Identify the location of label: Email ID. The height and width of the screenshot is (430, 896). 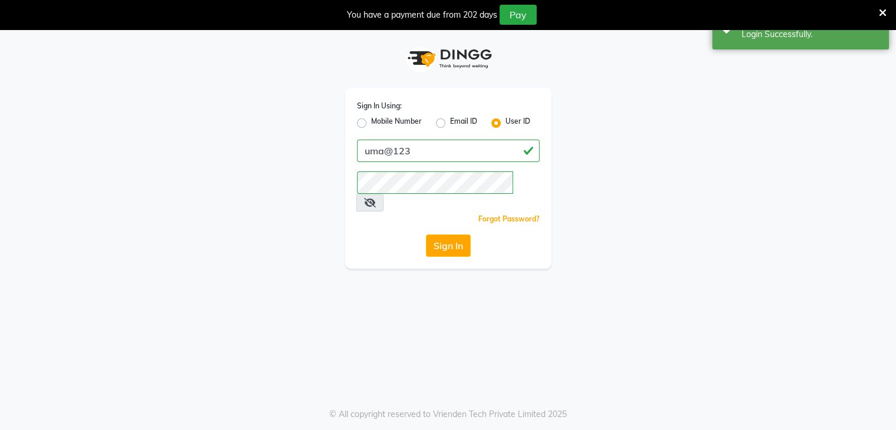
(463, 123).